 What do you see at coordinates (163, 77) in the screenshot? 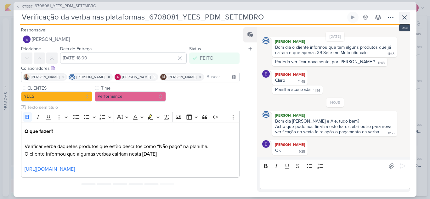
I see `p: IM` at bounding box center [163, 77].